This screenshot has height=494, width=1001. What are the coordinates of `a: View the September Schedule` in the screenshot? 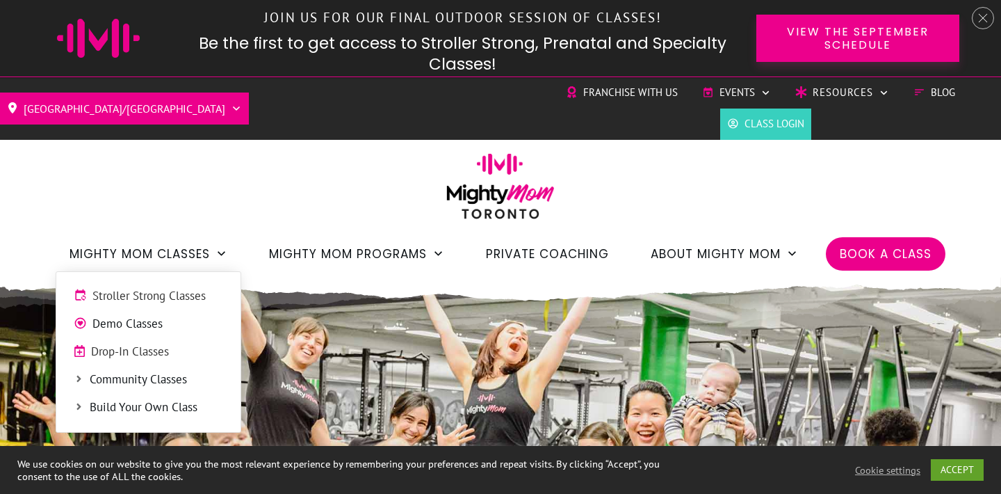 It's located at (858, 38).